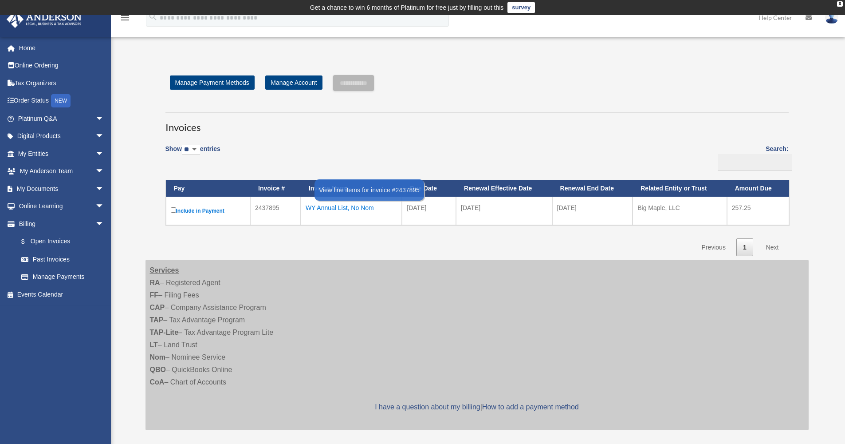  What do you see at coordinates (165, 270) in the screenshot?
I see `strong: Services` at bounding box center [165, 270].